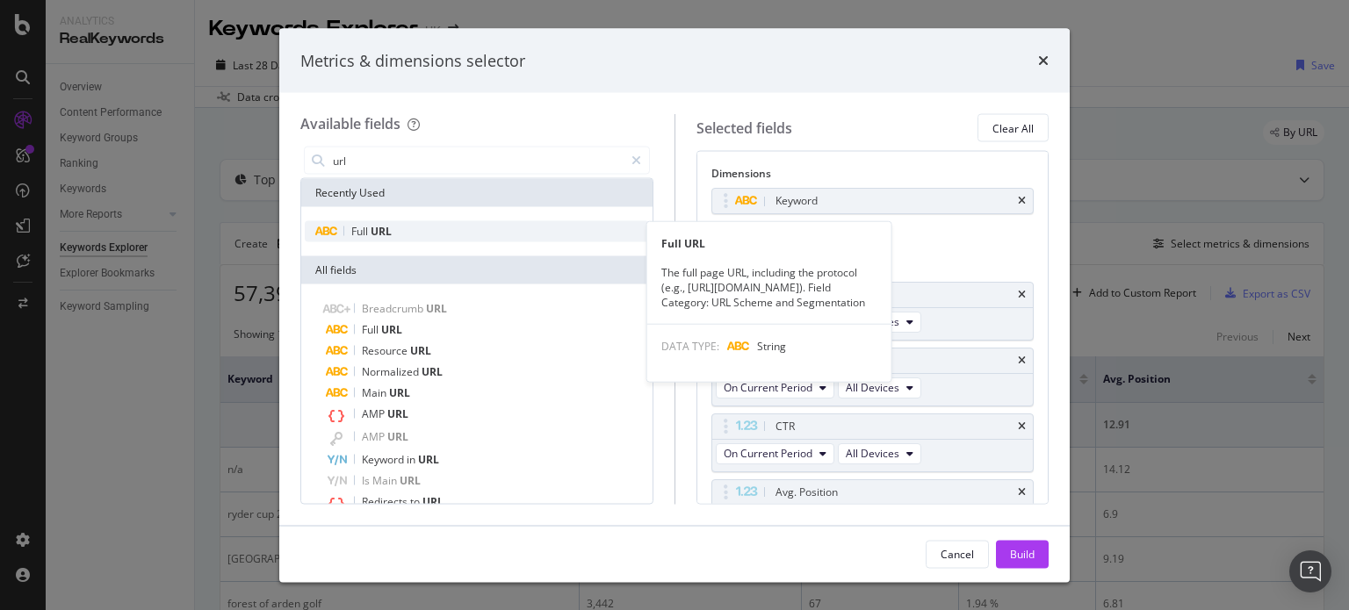 Image resolution: width=1349 pixels, height=610 pixels. Describe the element at coordinates (412, 459) in the screenshot. I see `span: in` at that location.